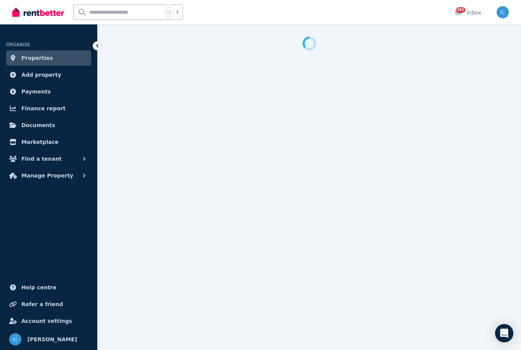  What do you see at coordinates (461, 10) in the screenshot?
I see `span: 265` at bounding box center [461, 10].